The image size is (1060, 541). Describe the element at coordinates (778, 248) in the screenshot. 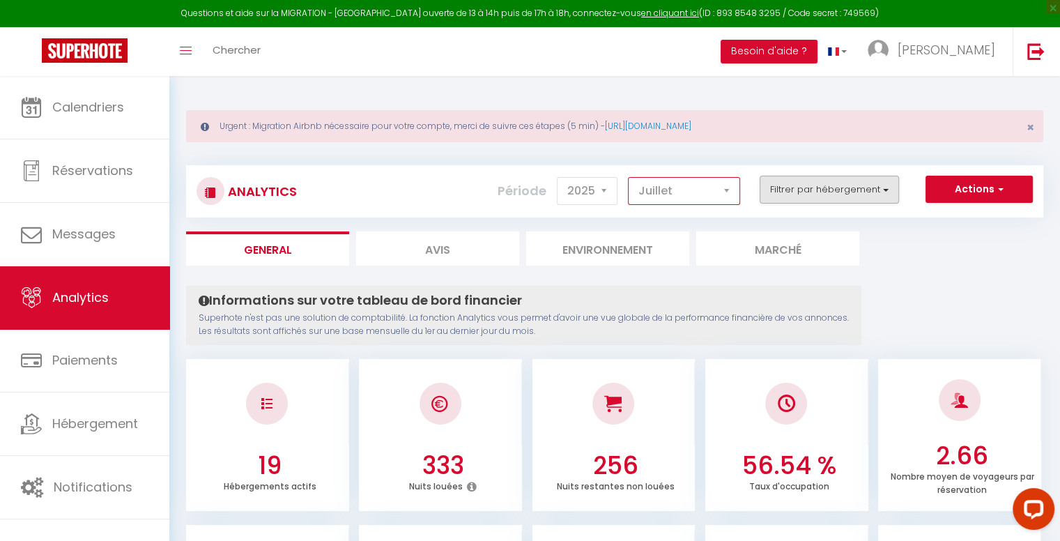

I see `li: Marché` at that location.